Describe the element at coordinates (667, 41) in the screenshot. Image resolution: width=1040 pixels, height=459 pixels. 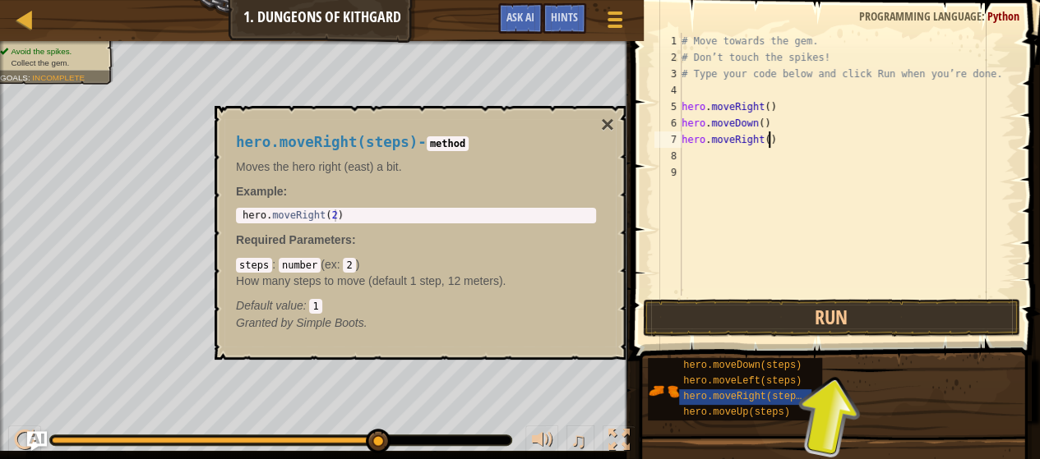
I see `div: 1` at that location.